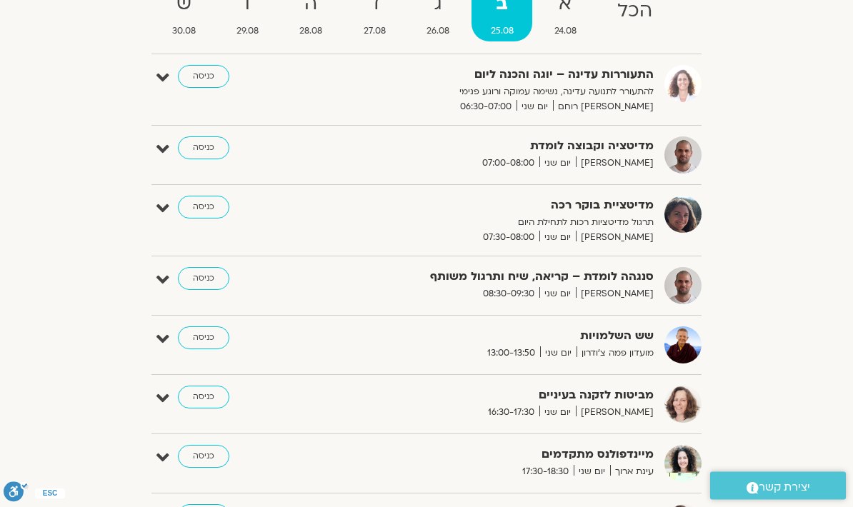 Image resolution: width=853 pixels, height=507 pixels. What do you see at coordinates (500, 396) in the screenshot?
I see `strong: מביטות לזקנה בעיניים` at bounding box center [500, 396].